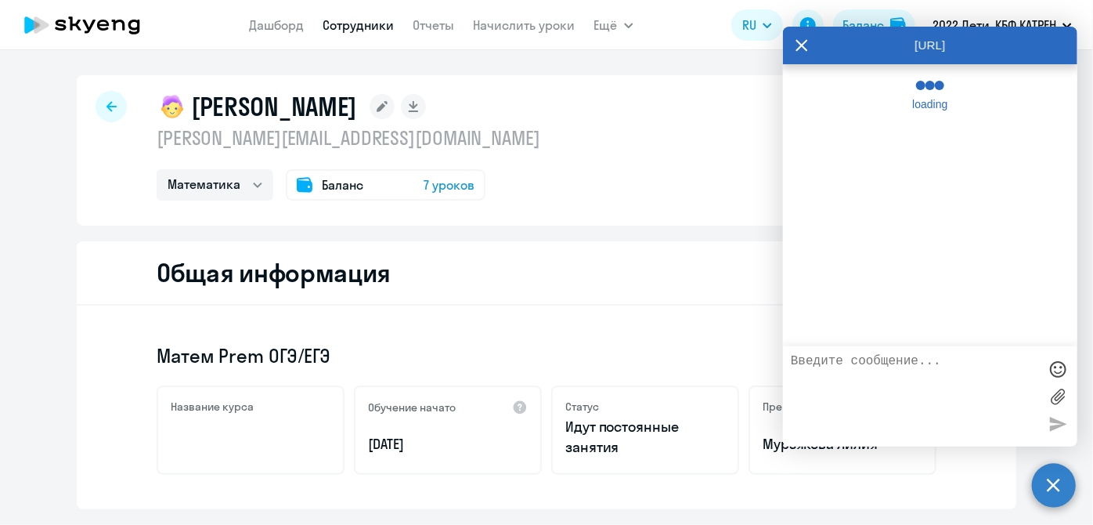 This screenshot has height=525, width=1093. I want to click on span: Баланс, so click(342, 185).